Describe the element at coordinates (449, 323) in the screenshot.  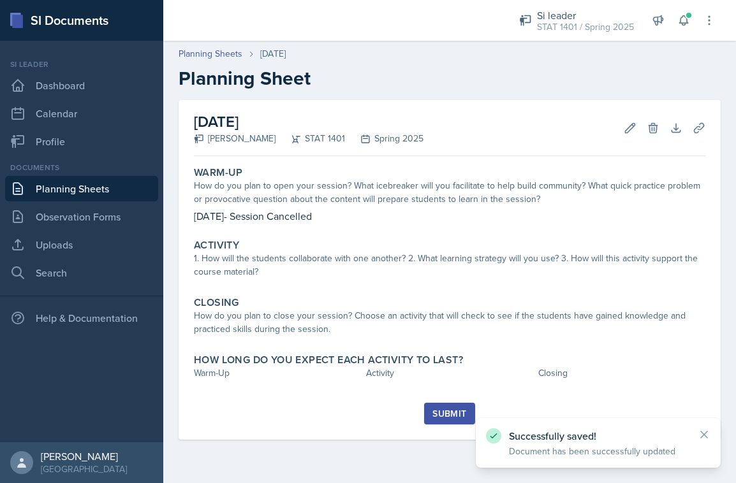
I see `div: How do you plan to close your session? Choose an activity that will check to see if the students ...` at that location.